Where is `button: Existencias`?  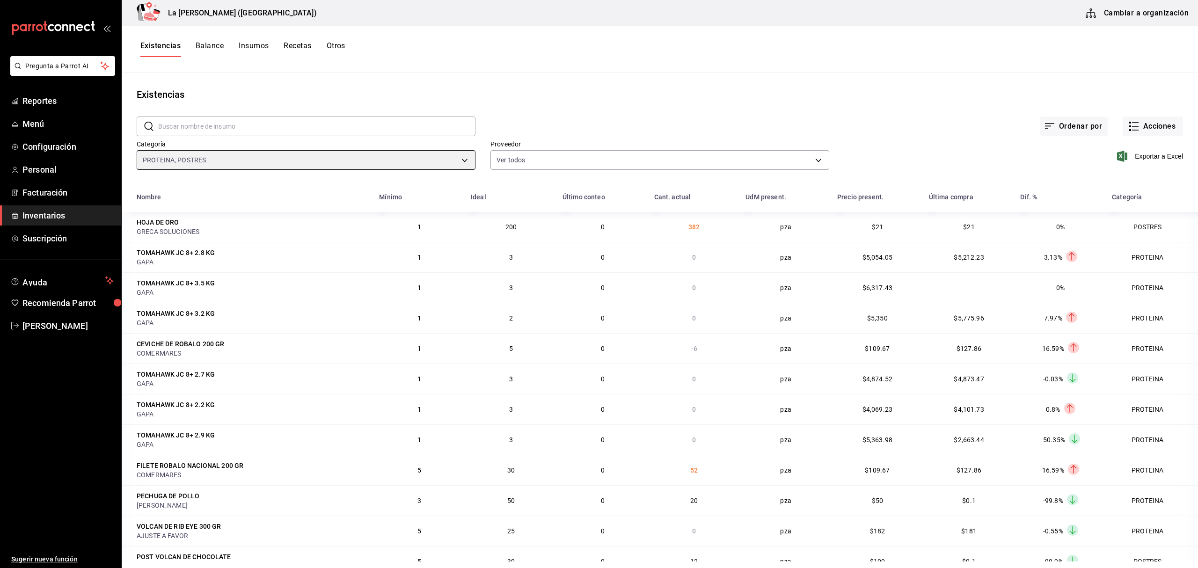
button: Existencias is located at coordinates (160, 49).